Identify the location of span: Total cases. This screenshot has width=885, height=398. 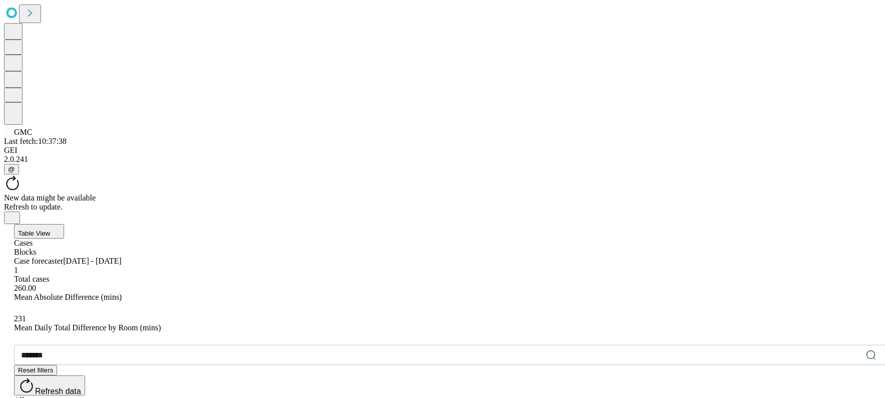
(32, 279).